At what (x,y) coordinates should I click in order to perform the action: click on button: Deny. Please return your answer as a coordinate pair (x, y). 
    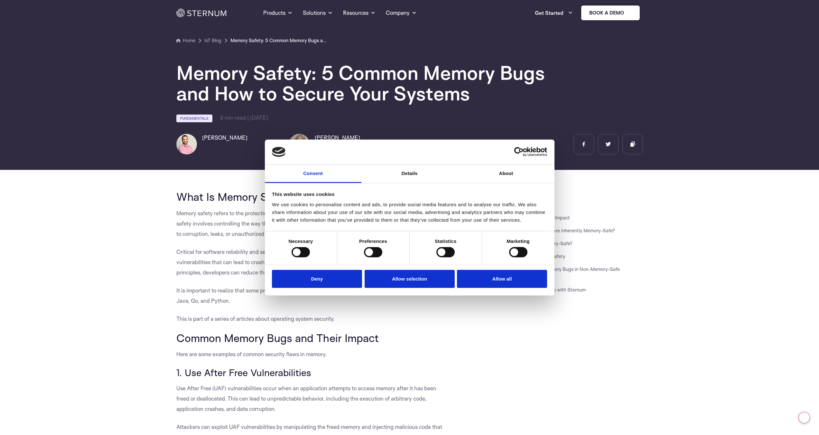
    Looking at the image, I should click on (317, 279).